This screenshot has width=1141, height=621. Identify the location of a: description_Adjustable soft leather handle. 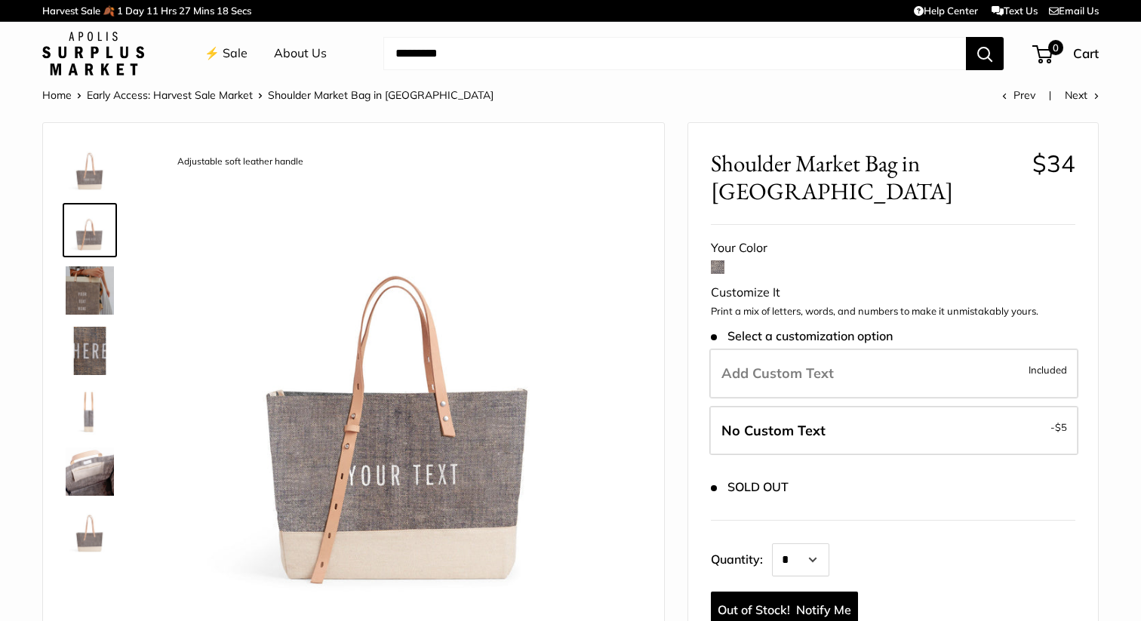
(90, 230).